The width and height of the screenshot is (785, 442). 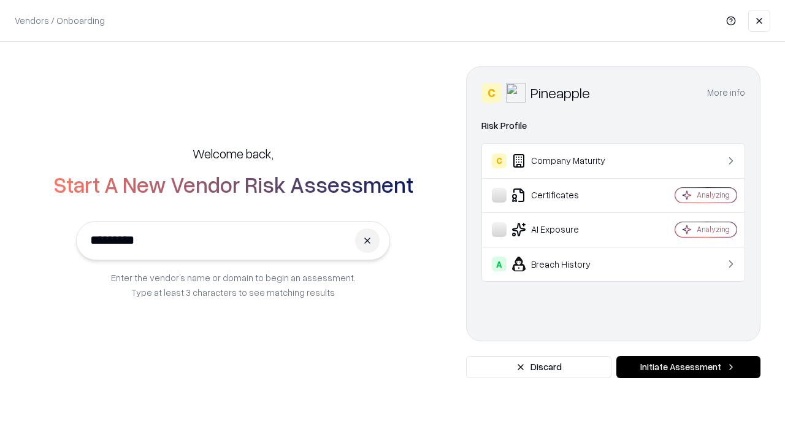 What do you see at coordinates (726, 93) in the screenshot?
I see `button: More info` at bounding box center [726, 93].